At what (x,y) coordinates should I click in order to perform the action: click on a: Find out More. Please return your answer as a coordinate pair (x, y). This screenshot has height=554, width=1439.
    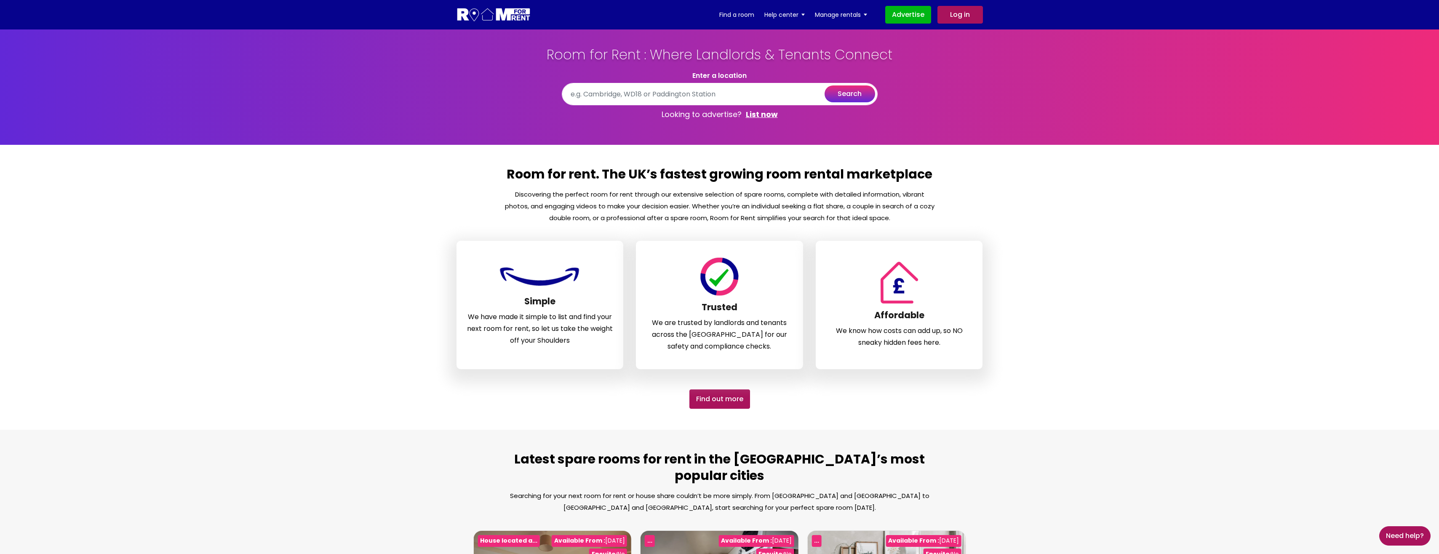
    Looking at the image, I should click on (720, 399).